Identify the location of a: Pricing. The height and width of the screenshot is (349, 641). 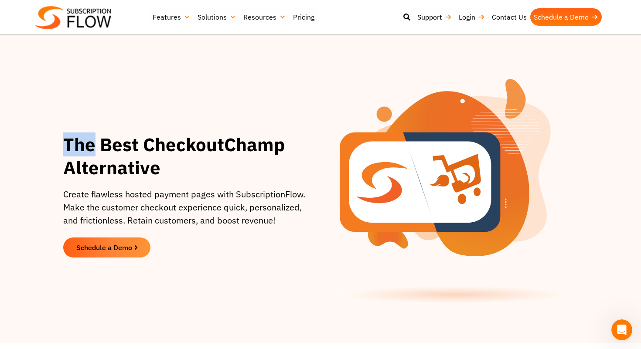
(303, 17).